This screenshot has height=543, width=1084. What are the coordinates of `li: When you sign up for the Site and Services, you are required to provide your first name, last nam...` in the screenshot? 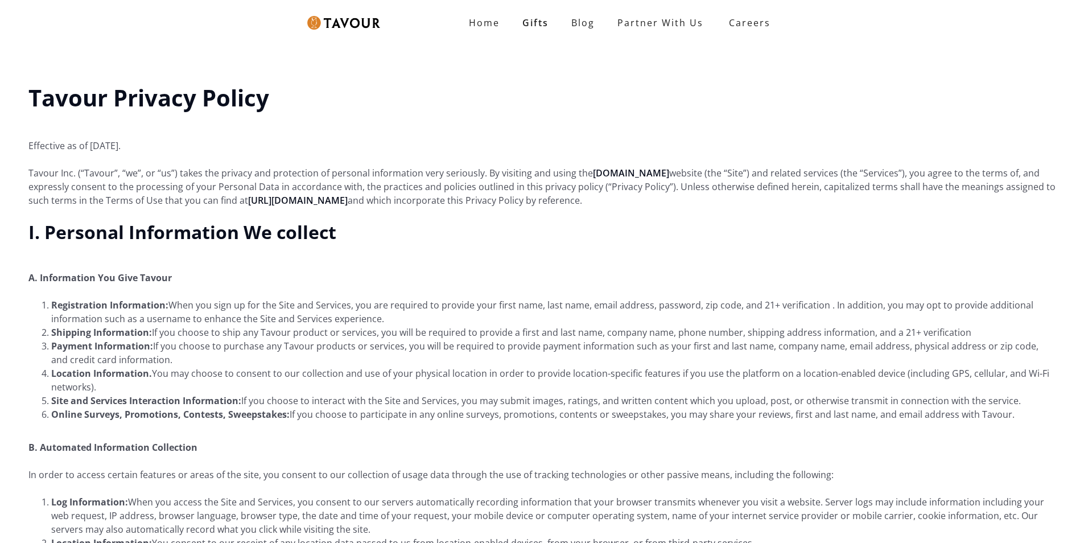 It's located at (553, 312).